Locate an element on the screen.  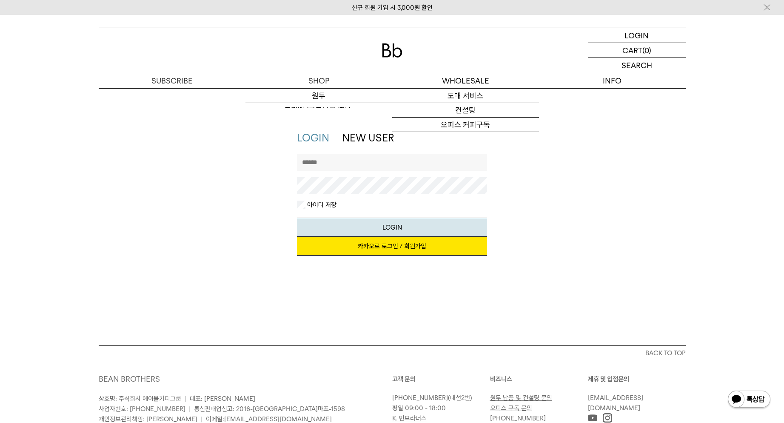
label: 아이디 저장 is located at coordinates (321, 205).